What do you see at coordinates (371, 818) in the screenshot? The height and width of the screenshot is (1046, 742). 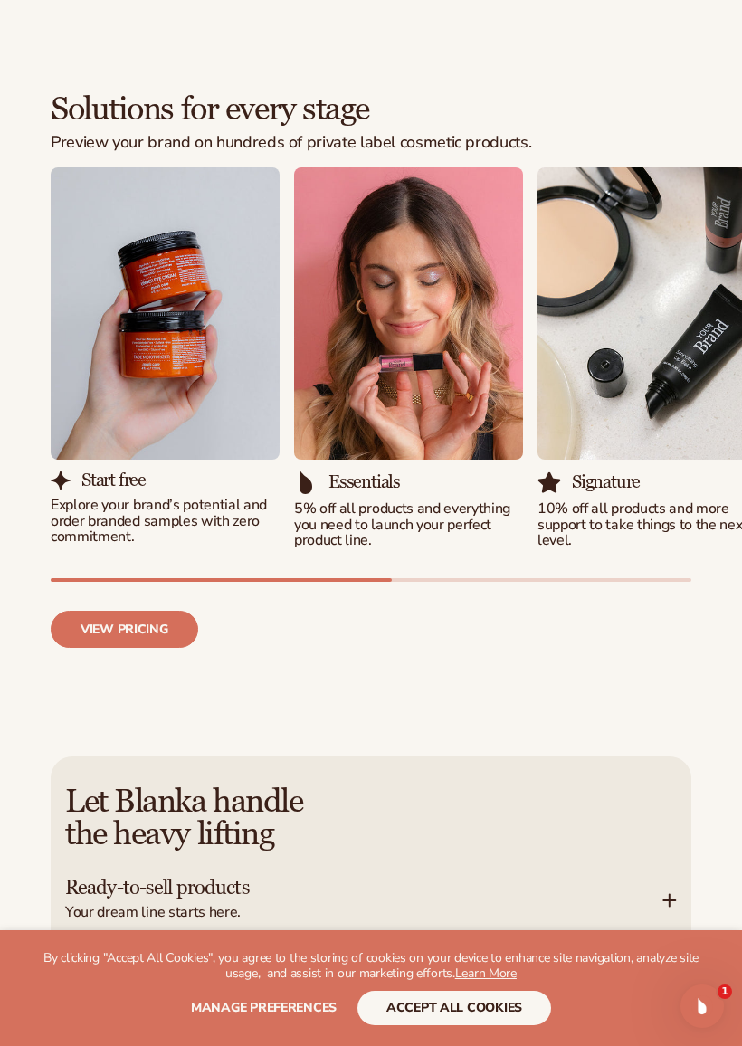 I see `h2: Let Blanka handle the heavy lifting` at bounding box center [371, 818].